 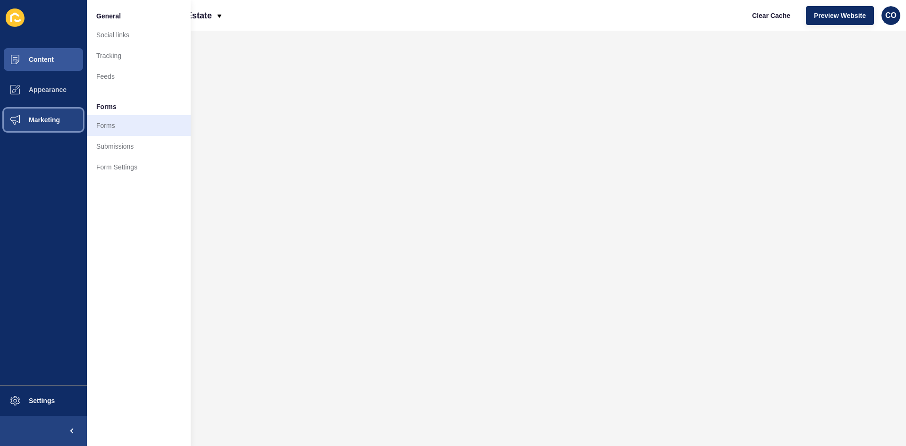 I want to click on a: Form Settings, so click(x=139, y=167).